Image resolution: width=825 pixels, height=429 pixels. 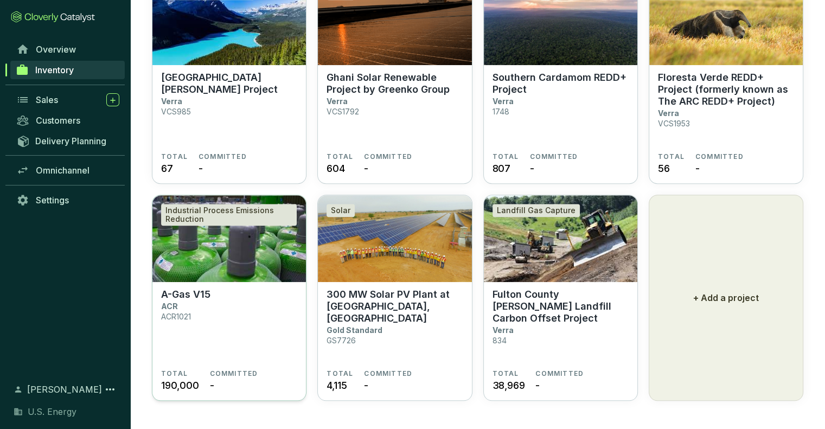 What do you see at coordinates (47, 100) in the screenshot?
I see `span: Sales` at bounding box center [47, 100].